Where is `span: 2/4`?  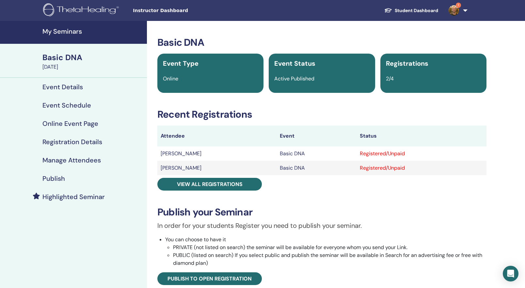
span: 2/4 is located at coordinates (390, 78).